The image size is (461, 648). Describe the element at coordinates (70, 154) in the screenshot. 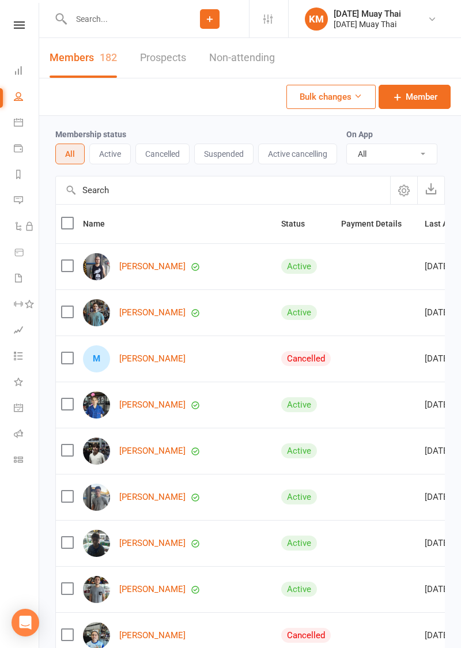

I see `button: All` at that location.